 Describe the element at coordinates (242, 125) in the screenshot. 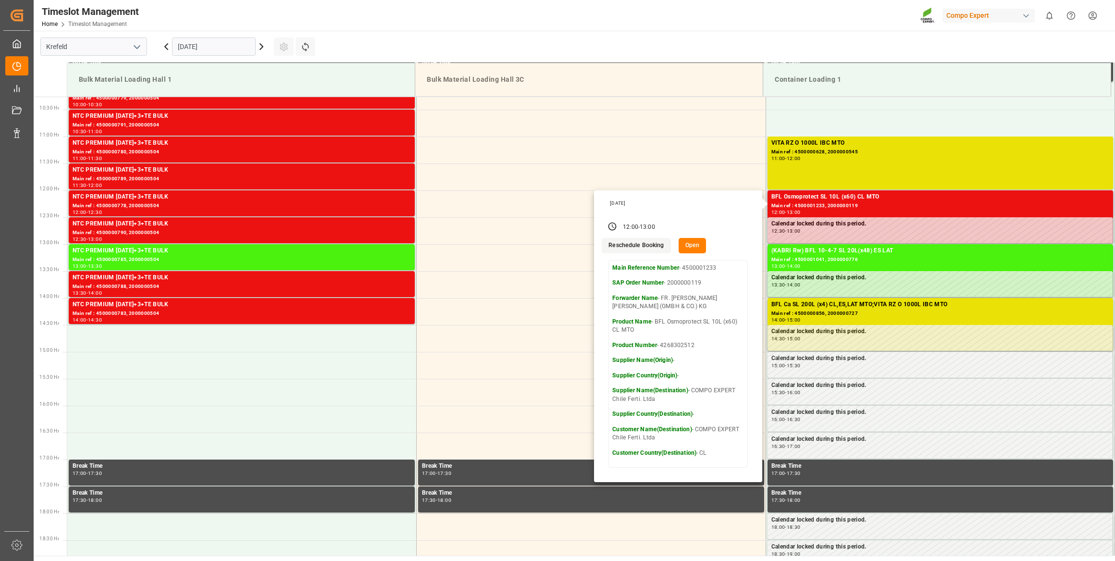

I see `div: Main ref : 4500000791, 2000000504` at that location.